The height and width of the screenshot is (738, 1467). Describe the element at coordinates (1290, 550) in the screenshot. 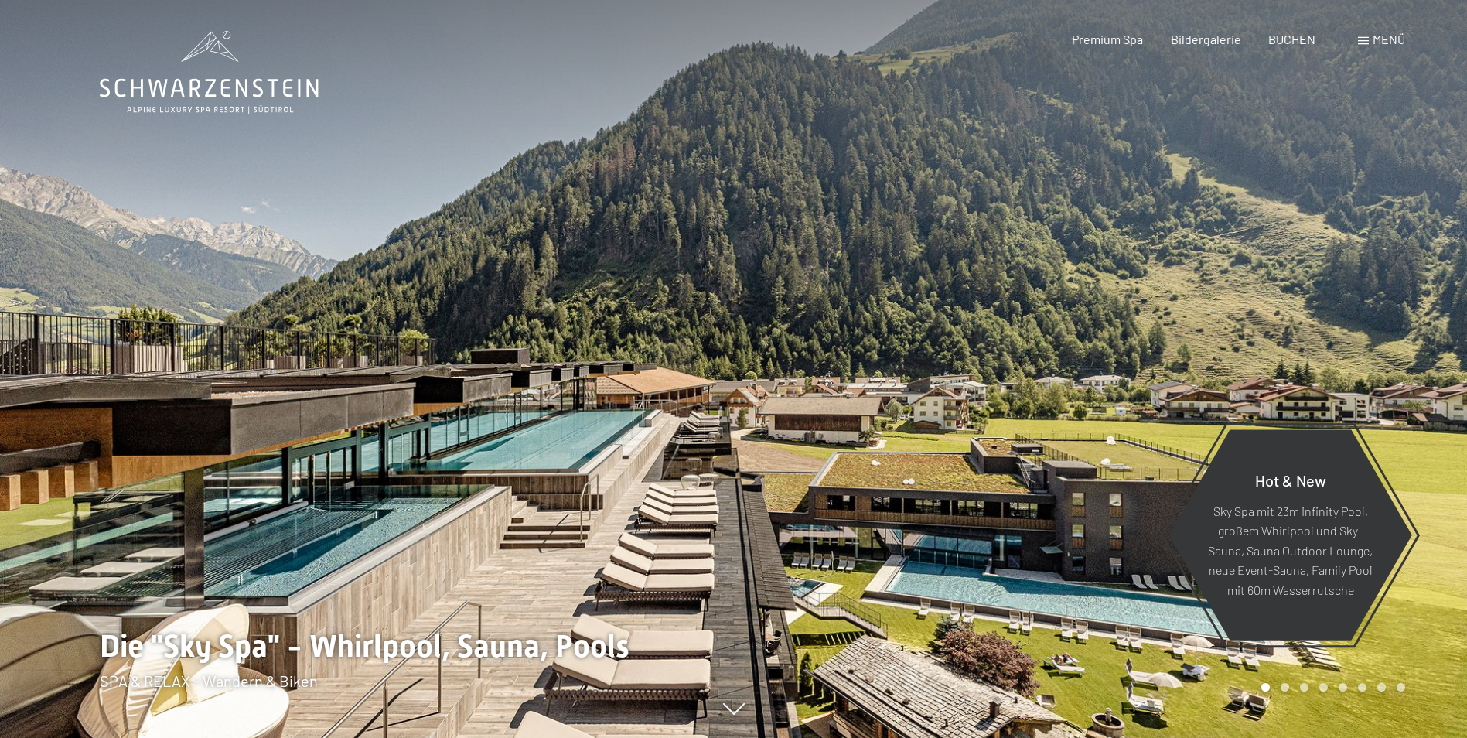

I see `p: Sky Spa mit 23m Infinity Pool, großem Whirlpool und Sky-Sauna, Sauna Outdoor Lounge, neue Event-S...` at that location.